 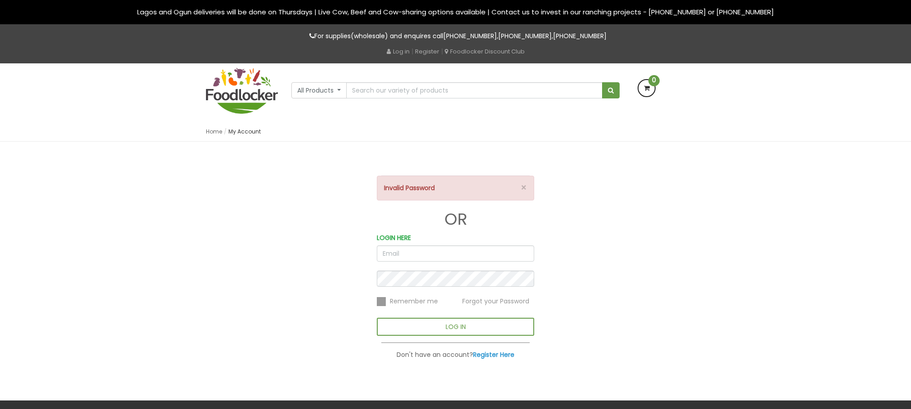 What do you see at coordinates (414, 301) in the screenshot?
I see `span: Remember me` at bounding box center [414, 301].